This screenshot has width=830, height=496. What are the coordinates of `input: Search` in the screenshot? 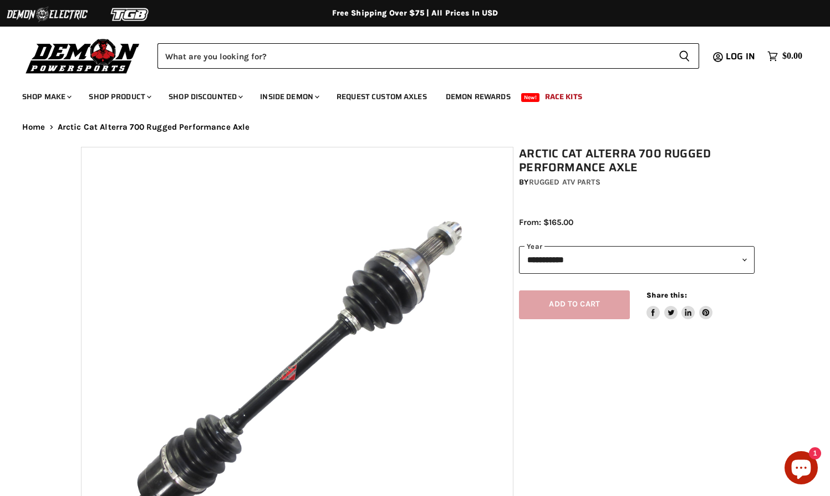 It's located at (414, 56).